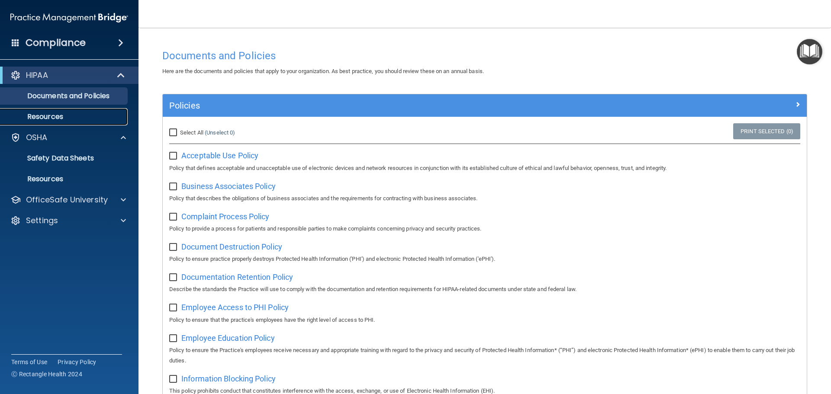 This screenshot has width=831, height=394. Describe the element at coordinates (37, 75) in the screenshot. I see `p: HIPAA` at that location.